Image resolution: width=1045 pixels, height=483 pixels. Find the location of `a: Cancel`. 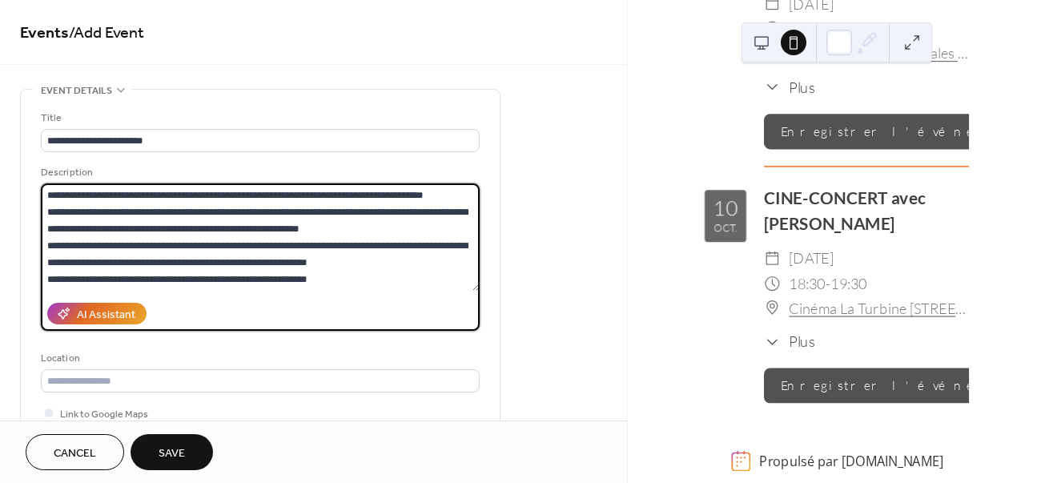

a: Cancel is located at coordinates (74, 452).